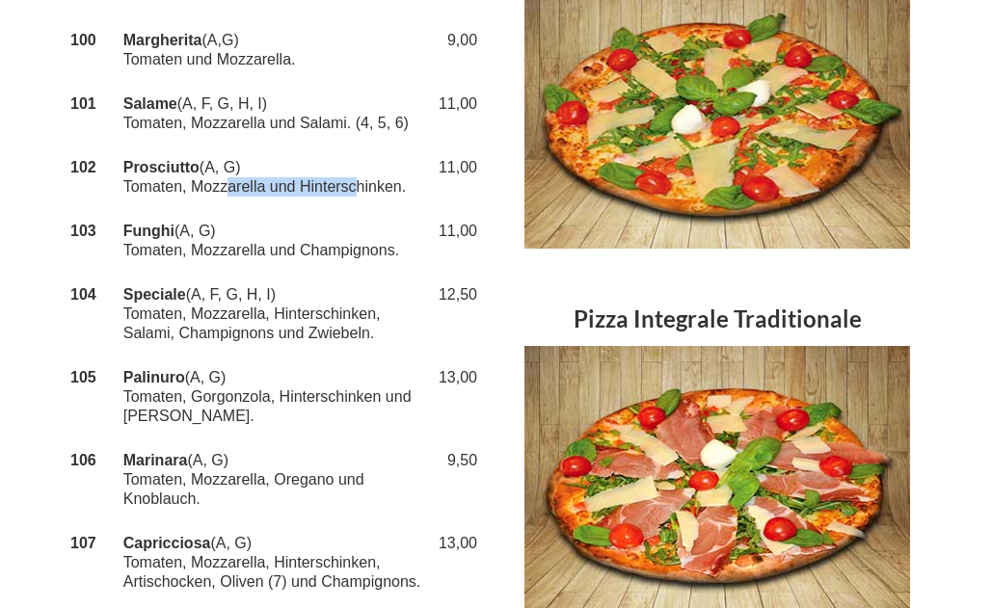 Image resolution: width=991 pixels, height=608 pixels. Describe the element at coordinates (455, 314) in the screenshot. I see `td: 12,50` at that location.